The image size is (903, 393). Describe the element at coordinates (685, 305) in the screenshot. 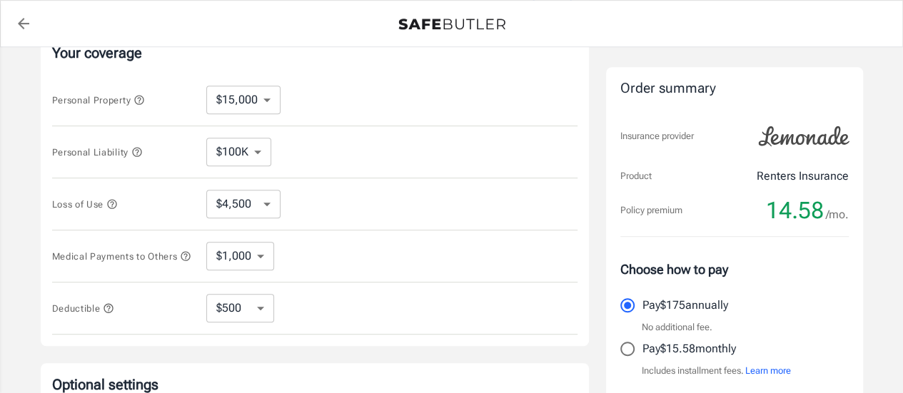

I see `p: Pay $175 annually` at that location.